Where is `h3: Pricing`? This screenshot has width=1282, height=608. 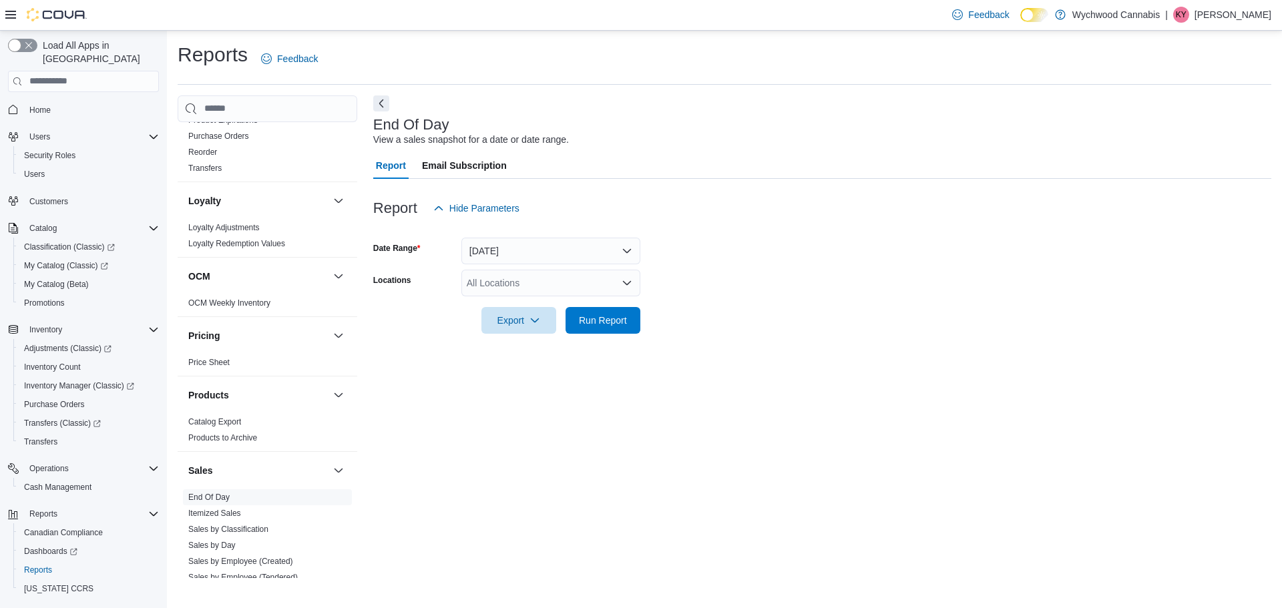
h3: Pricing is located at coordinates (204, 336).